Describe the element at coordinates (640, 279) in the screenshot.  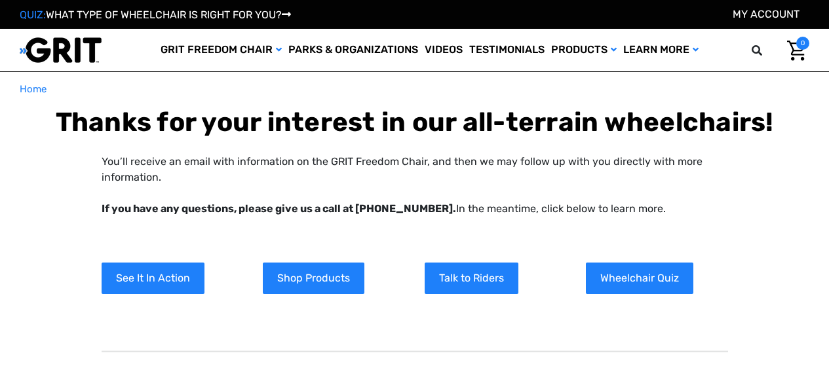
I see `a: Wheelchair Quiz` at that location.